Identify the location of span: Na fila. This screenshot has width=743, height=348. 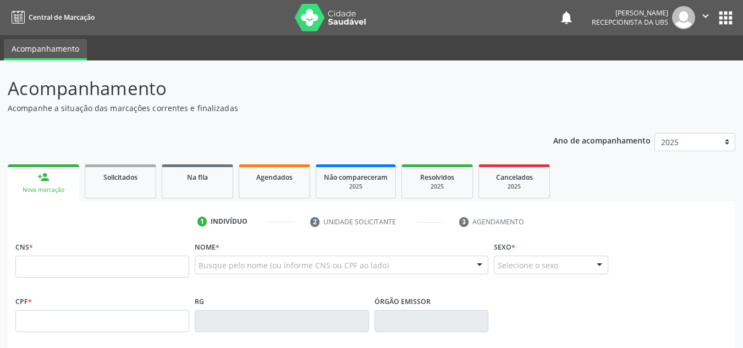
(197, 177).